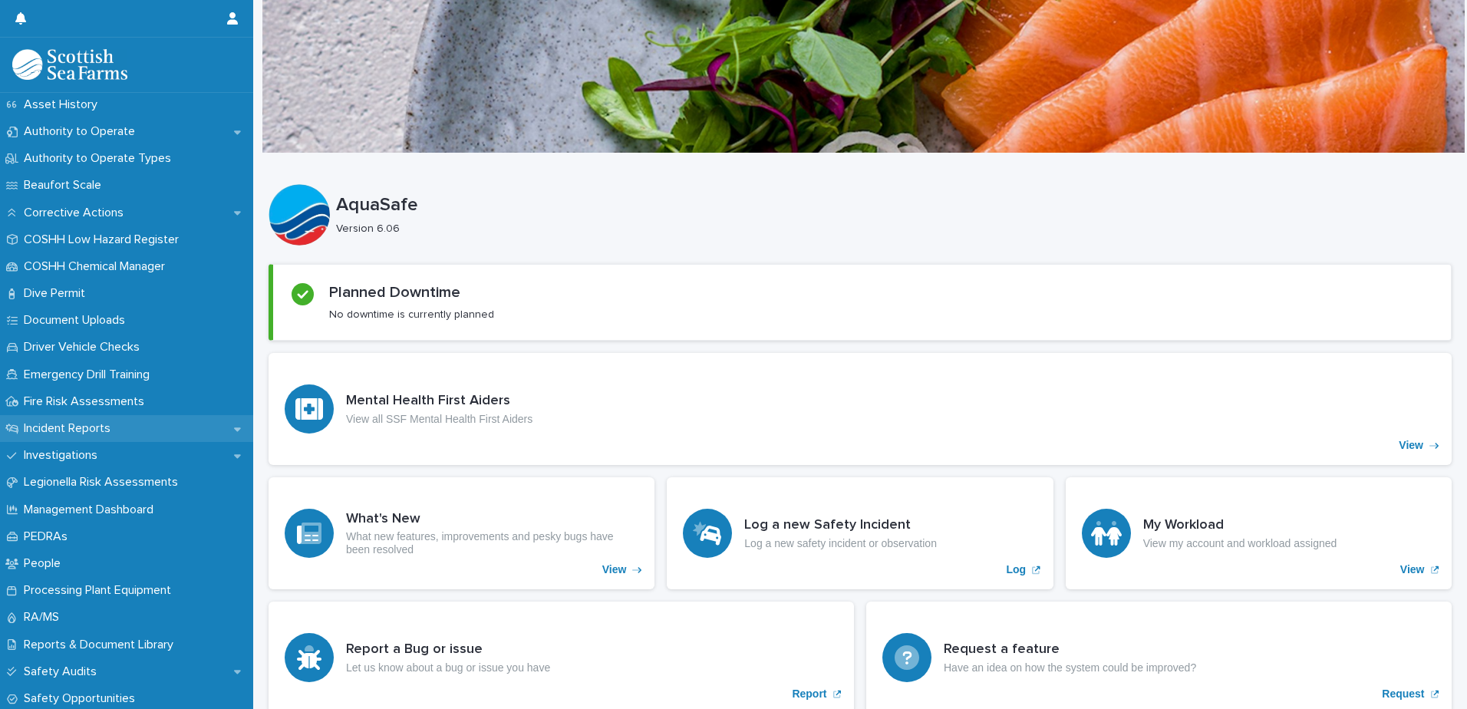 The width and height of the screenshot is (1467, 709). I want to click on h3: Log a new Safety Incident, so click(840, 526).